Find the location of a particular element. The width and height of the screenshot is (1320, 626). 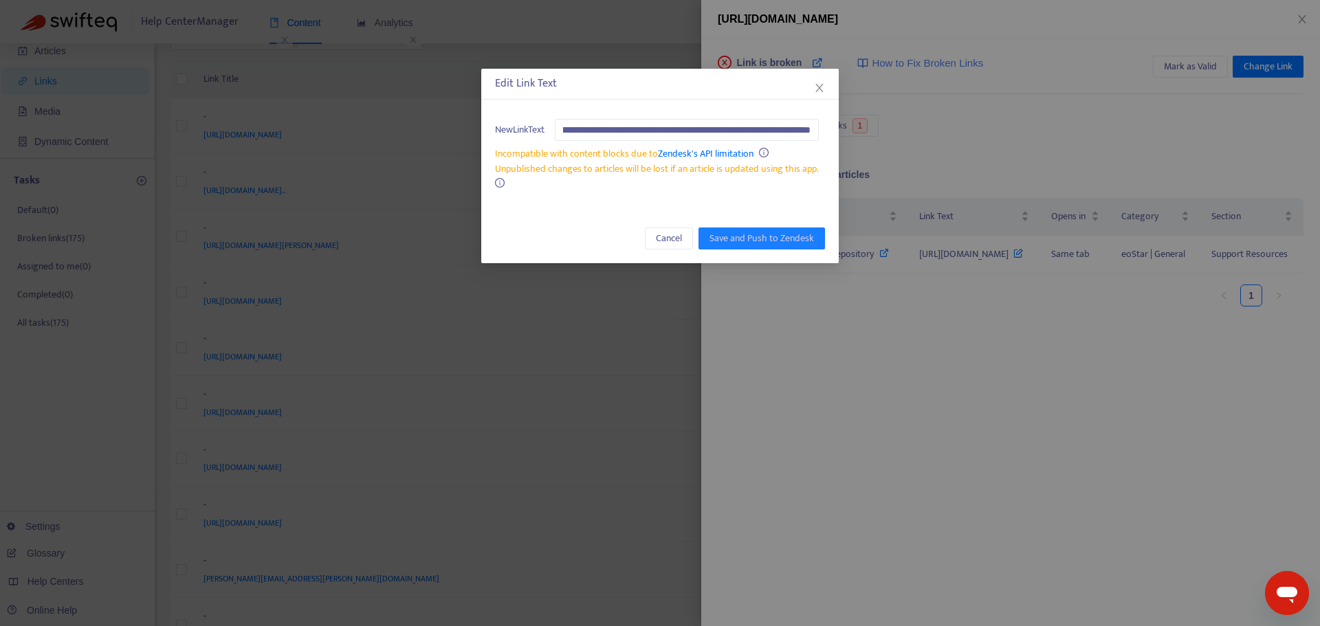

span: New Link Text is located at coordinates (520, 130).